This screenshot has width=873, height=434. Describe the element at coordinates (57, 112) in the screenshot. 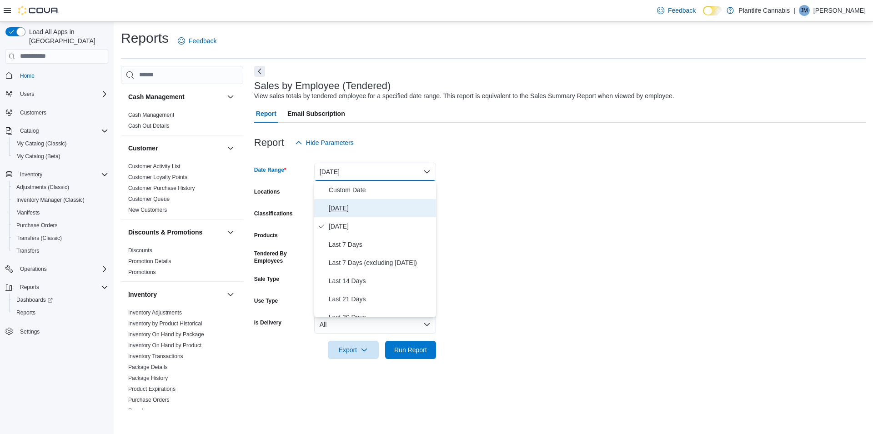

I see `button: Customers` at that location.